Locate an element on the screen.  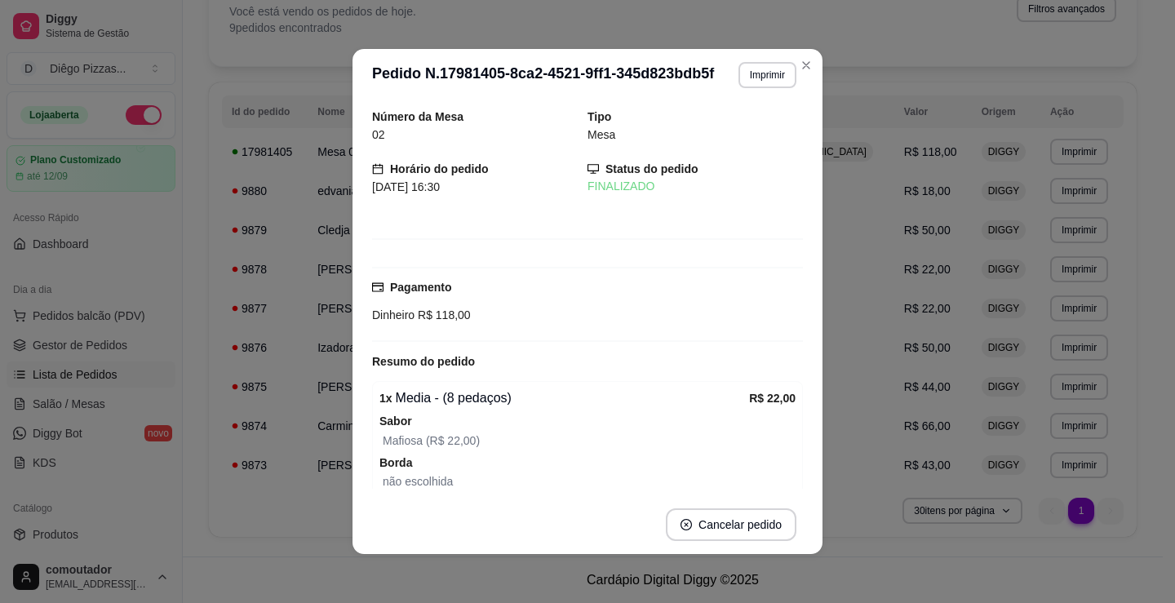
strong: Resumo do pedido is located at coordinates (424, 362).